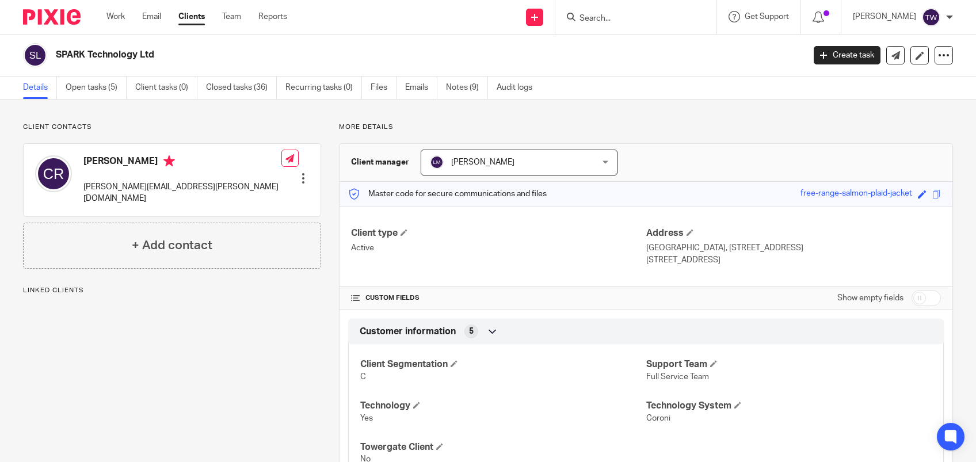 This screenshot has width=976, height=462. Describe the element at coordinates (870, 298) in the screenshot. I see `label: Show empty fields` at that location.